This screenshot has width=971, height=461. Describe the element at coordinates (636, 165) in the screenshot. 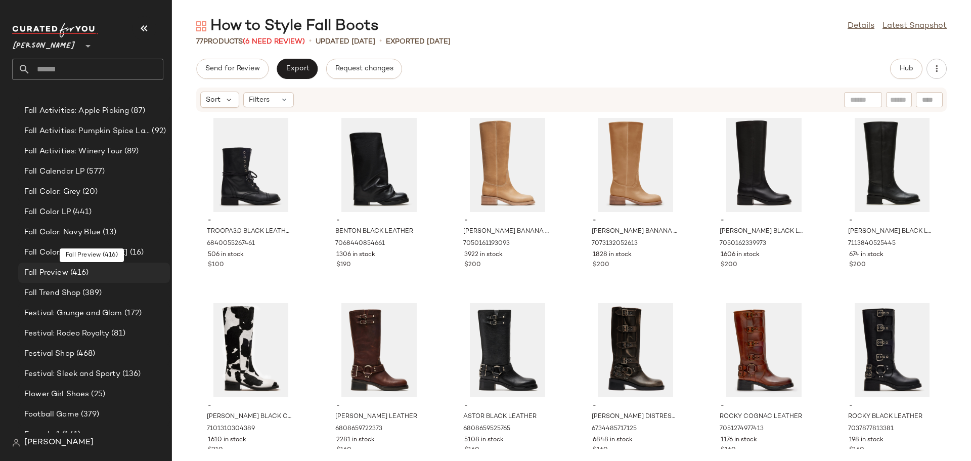

I see `img: STEVEMADDEN_SHOES_RIGGS-W_BANANA-LEATHER_a314e097-b815-4a73-99c9-8b779167d7f0.jpg` at that location.